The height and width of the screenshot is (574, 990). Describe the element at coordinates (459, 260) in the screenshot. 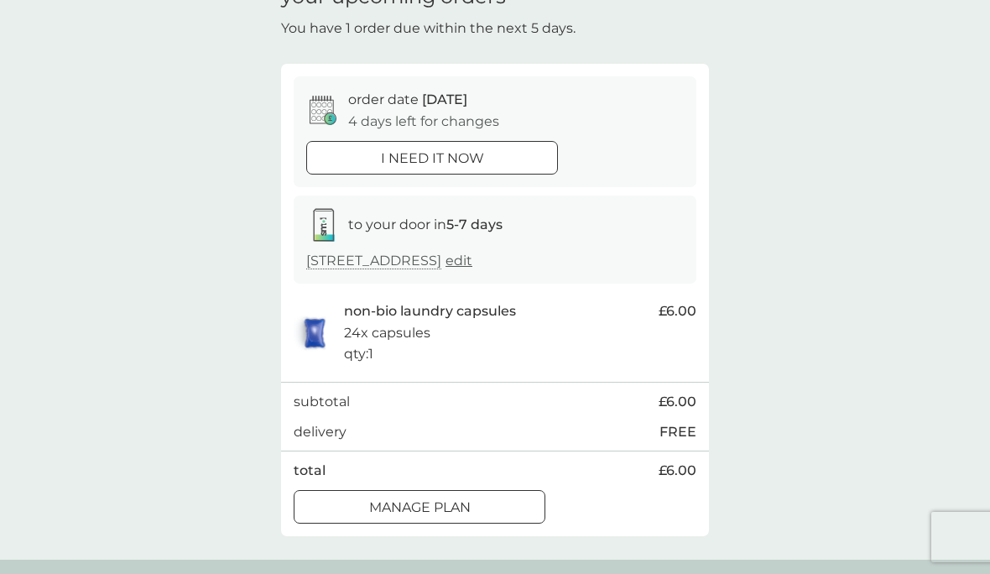

I see `span: edit` at that location.